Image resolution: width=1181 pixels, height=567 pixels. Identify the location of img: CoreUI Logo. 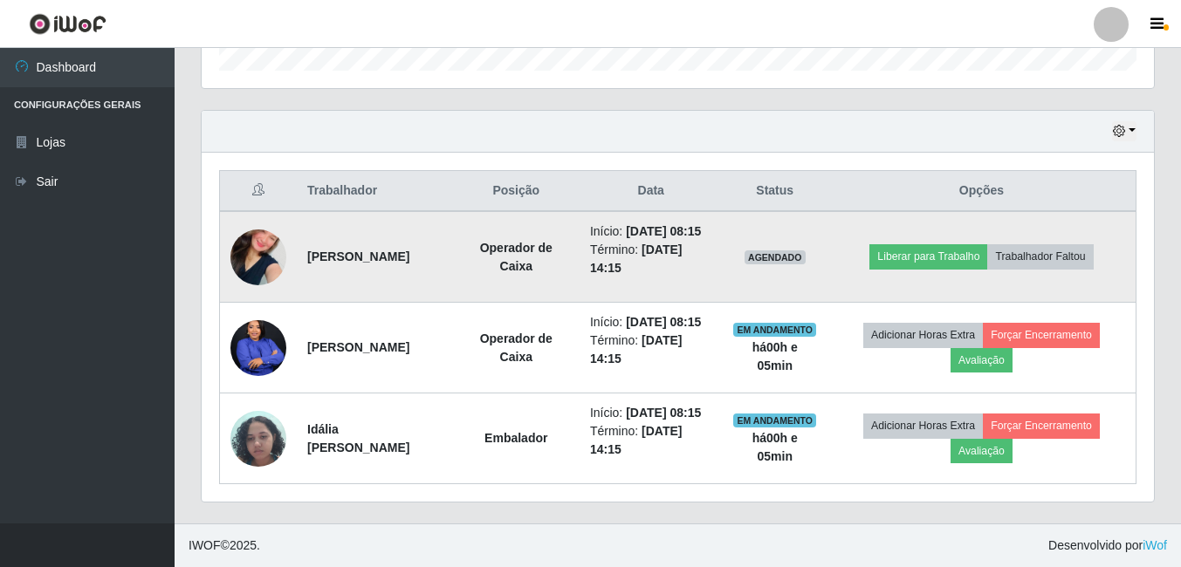
(67, 24).